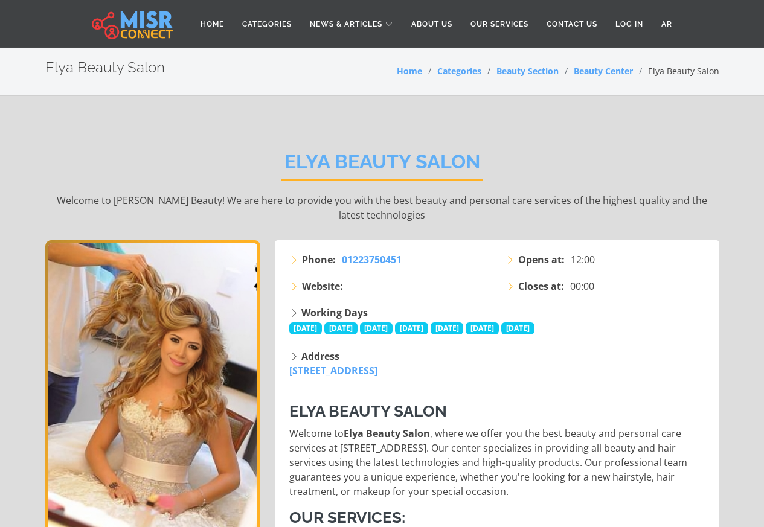  I want to click on img: main.misr_connect, so click(132, 24).